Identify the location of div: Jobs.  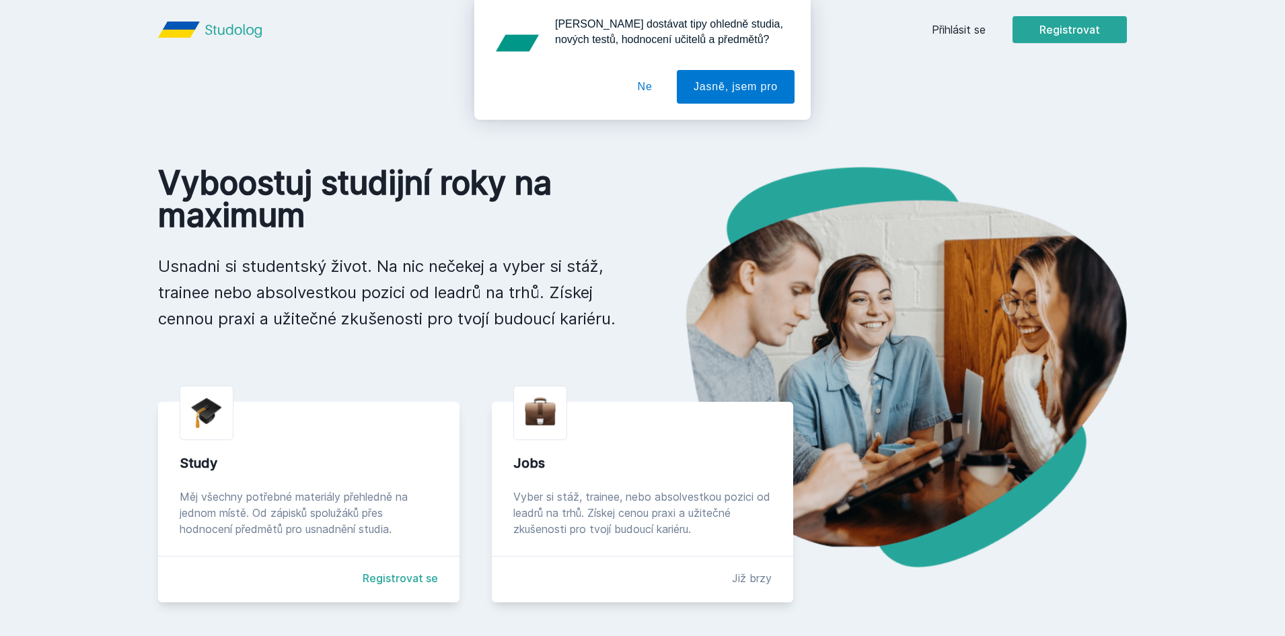
(642, 463).